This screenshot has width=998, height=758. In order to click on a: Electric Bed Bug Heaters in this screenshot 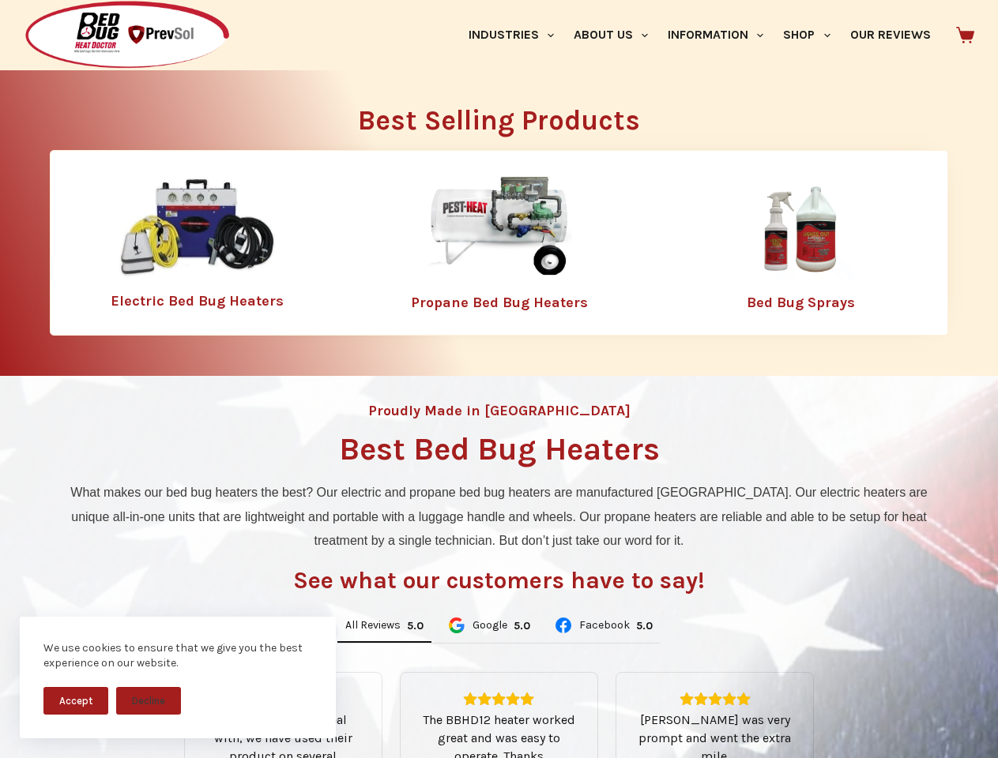, I will do `click(197, 301)`.